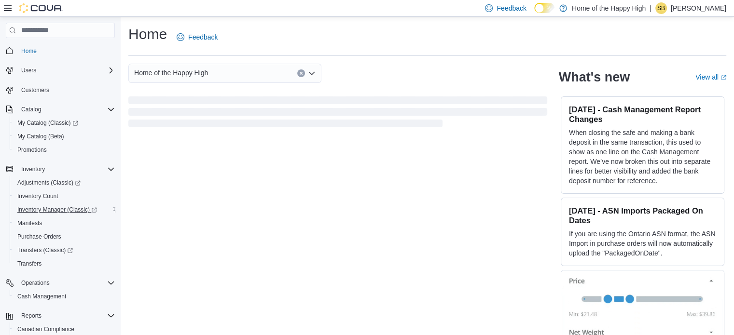 This screenshot has width=734, height=335. What do you see at coordinates (41, 137) in the screenshot?
I see `a: My Catalog (Beta)` at bounding box center [41, 137].